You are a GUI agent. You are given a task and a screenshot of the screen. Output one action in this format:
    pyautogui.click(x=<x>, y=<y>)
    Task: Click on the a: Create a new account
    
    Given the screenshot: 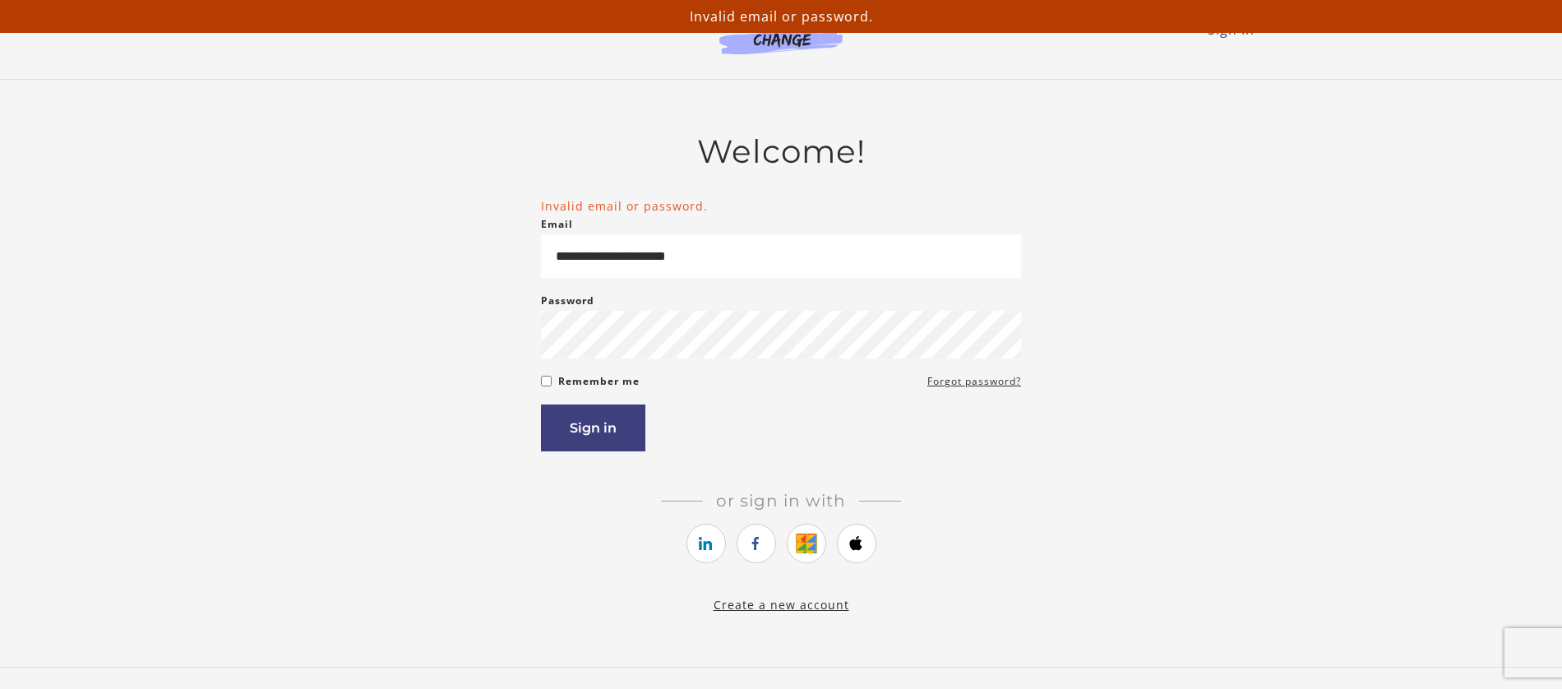 What is the action you would take?
    pyautogui.click(x=781, y=604)
    